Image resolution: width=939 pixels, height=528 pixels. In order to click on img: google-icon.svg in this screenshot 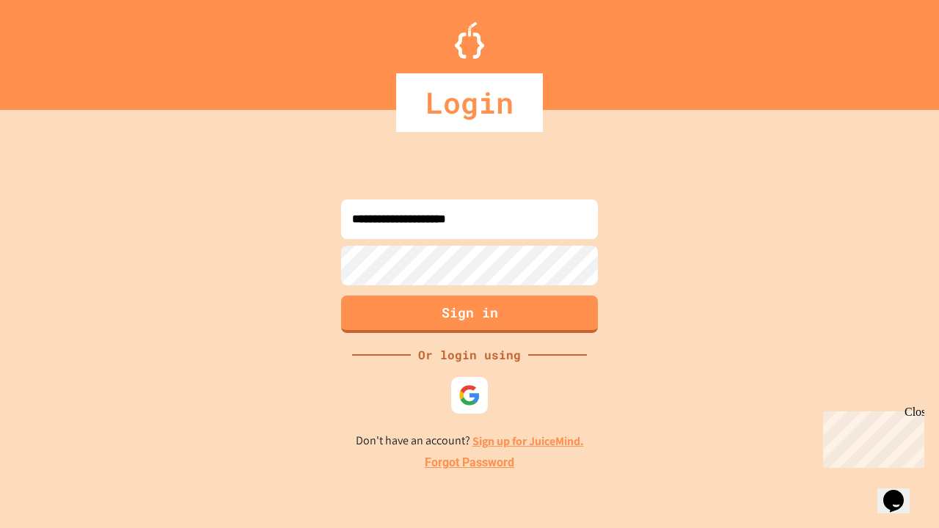, I will do `click(470, 396)`.